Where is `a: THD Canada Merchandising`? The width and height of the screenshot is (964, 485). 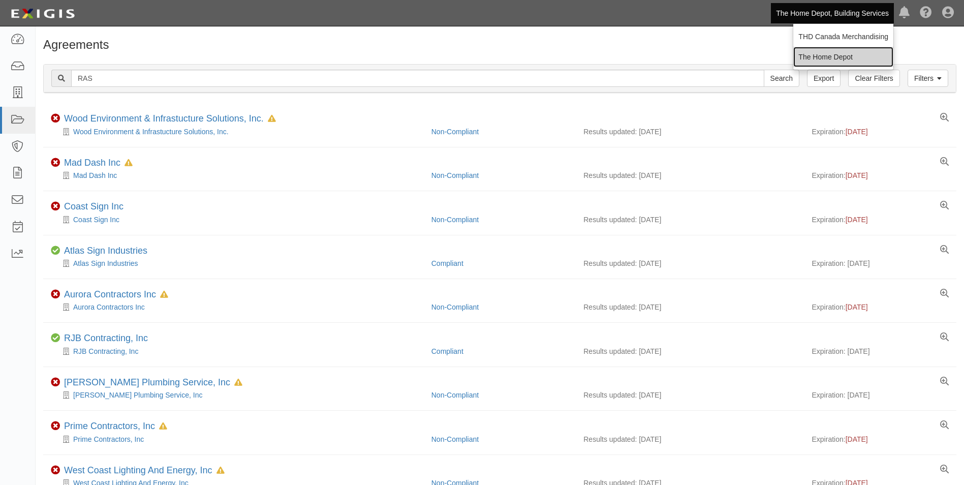 a: THD Canada Merchandising is located at coordinates (843, 37).